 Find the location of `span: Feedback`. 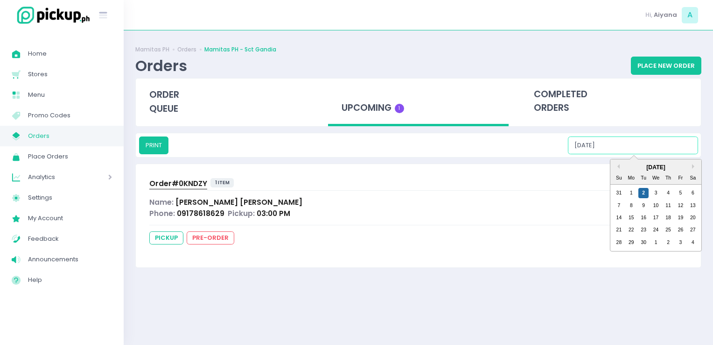

span: Feedback is located at coordinates (70, 239).